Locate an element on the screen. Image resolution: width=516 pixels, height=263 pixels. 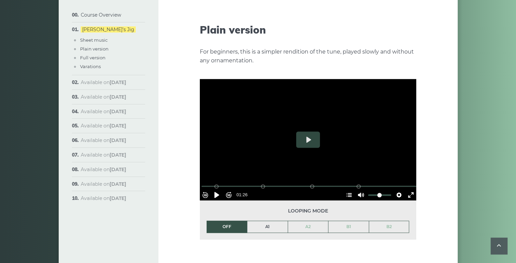
span: Looping mode is located at coordinates (308, 211).